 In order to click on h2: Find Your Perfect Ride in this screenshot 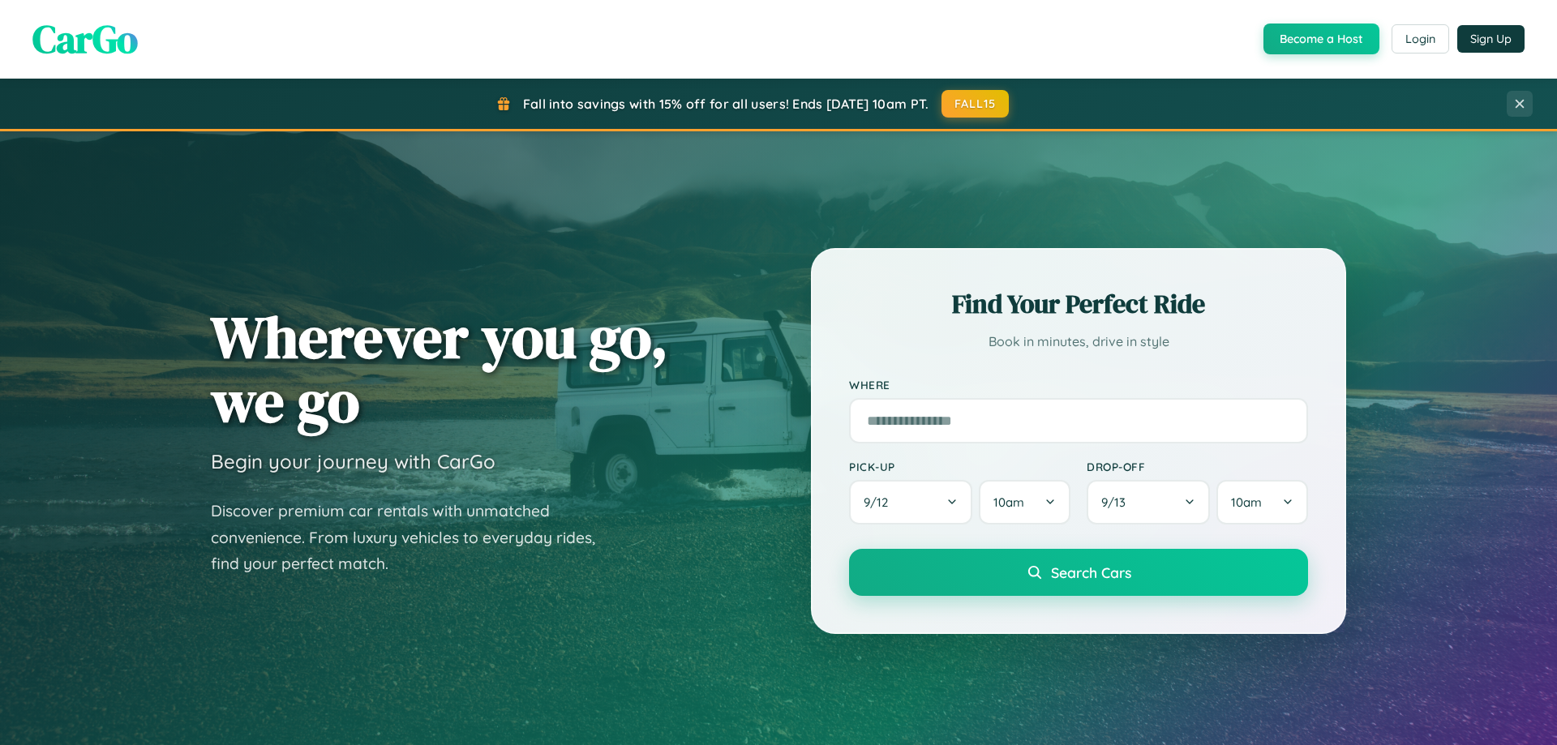, I will do `click(1078, 304)`.